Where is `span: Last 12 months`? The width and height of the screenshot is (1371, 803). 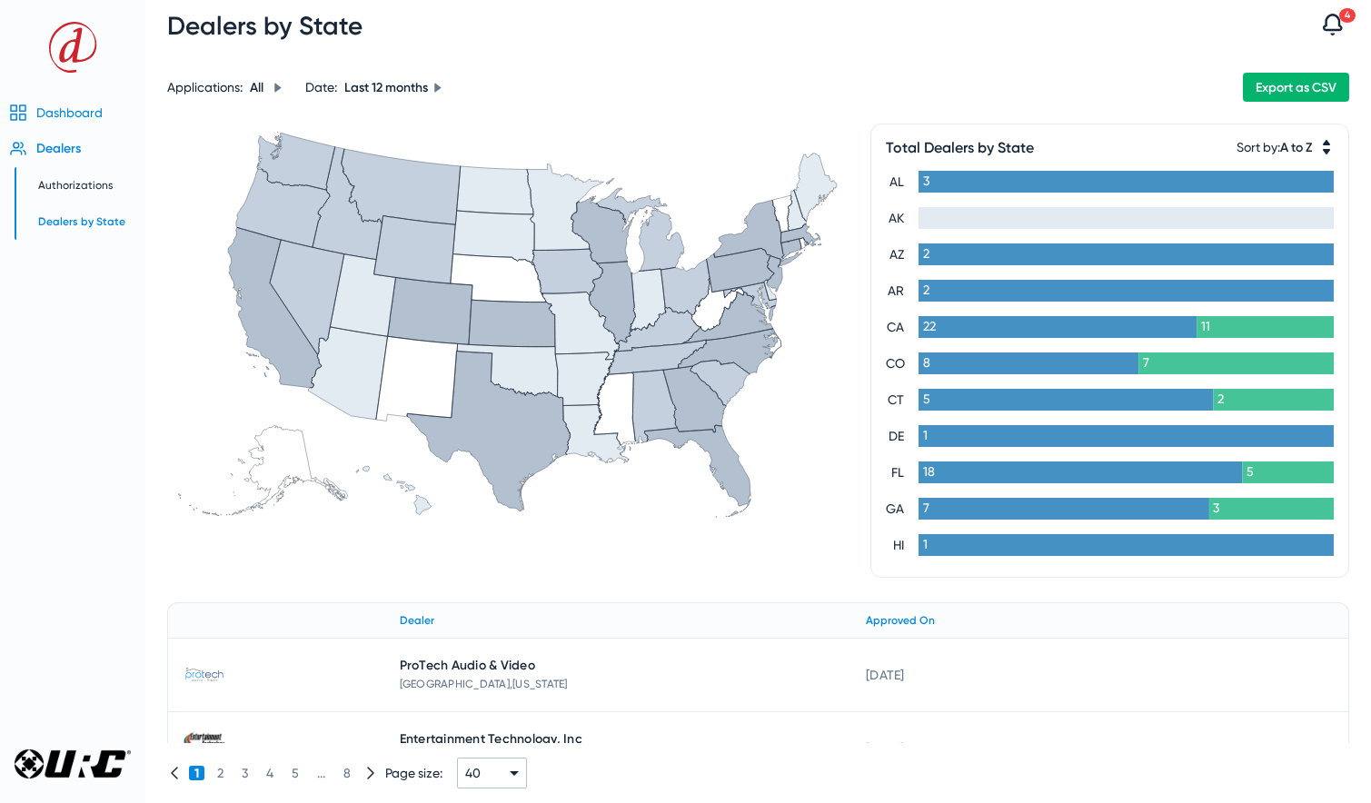
span: Last 12 months is located at coordinates (386, 87).